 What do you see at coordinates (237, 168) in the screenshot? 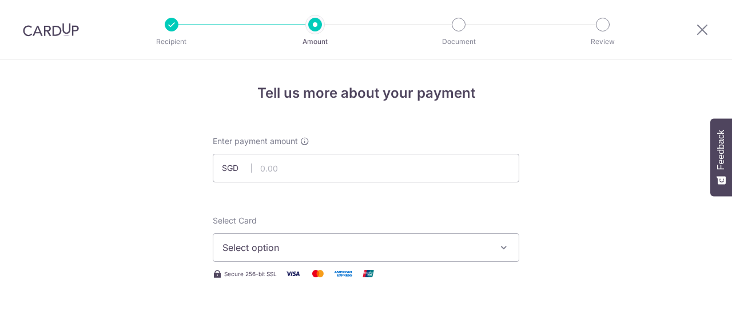
I see `span: SGD` at bounding box center [237, 168].